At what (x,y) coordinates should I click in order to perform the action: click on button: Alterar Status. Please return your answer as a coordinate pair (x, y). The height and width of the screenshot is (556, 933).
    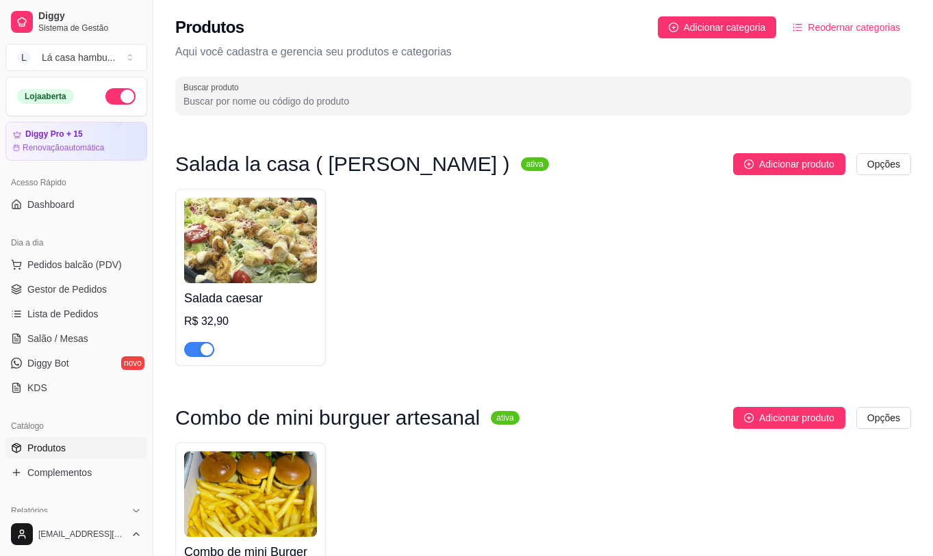
    Looking at the image, I should click on (120, 96).